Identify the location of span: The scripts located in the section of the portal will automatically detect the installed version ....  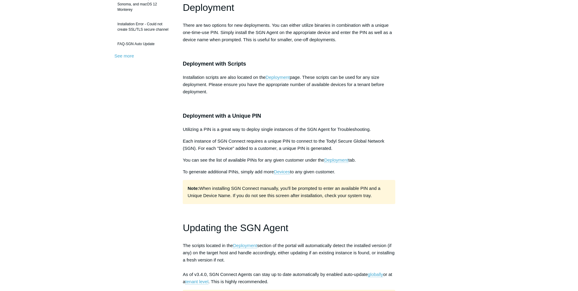
(289, 264).